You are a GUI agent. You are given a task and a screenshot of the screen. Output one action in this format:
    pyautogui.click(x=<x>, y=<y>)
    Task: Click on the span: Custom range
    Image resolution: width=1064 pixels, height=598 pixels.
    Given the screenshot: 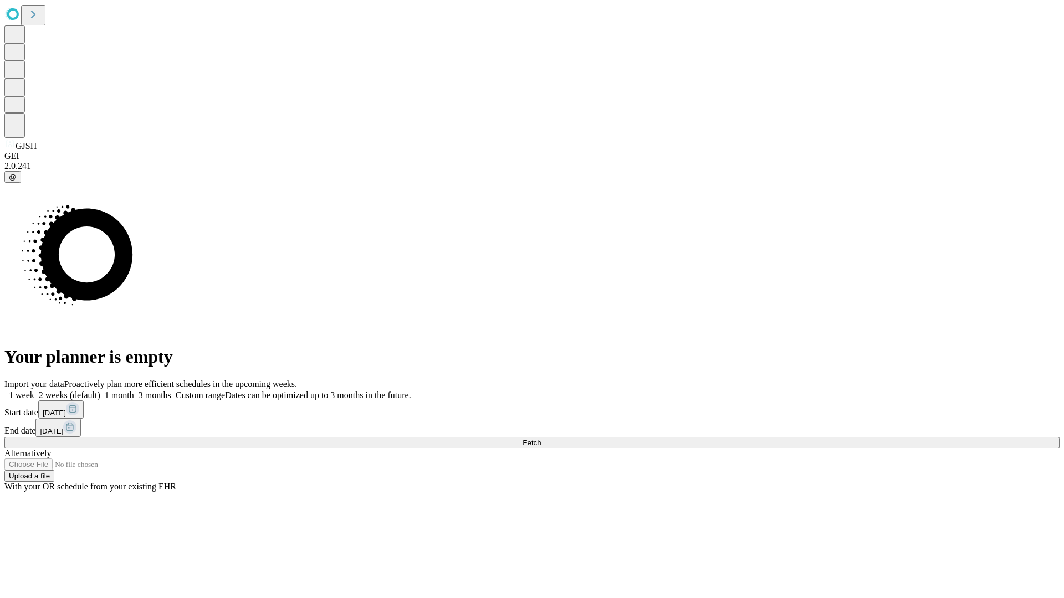 What is the action you would take?
    pyautogui.click(x=200, y=395)
    